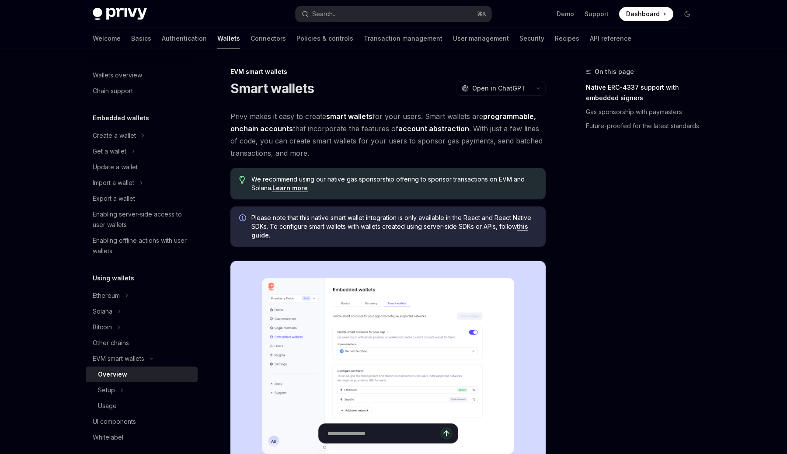 This screenshot has width=787, height=454. What do you see at coordinates (102, 311) in the screenshot?
I see `div: Solana` at bounding box center [102, 311].